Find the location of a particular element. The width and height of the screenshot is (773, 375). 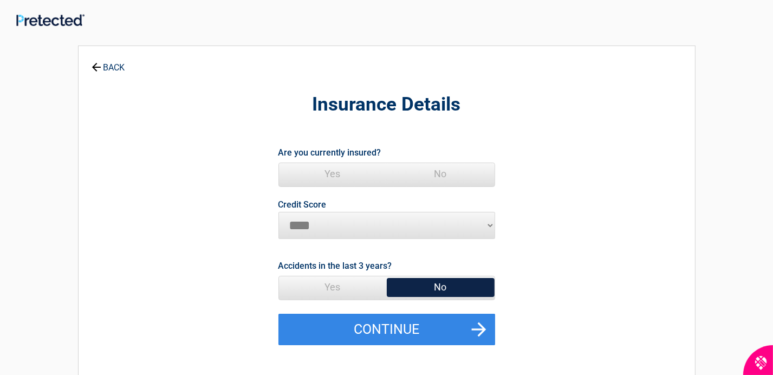

label: Accidents in the last 3 years? is located at coordinates (335, 266).